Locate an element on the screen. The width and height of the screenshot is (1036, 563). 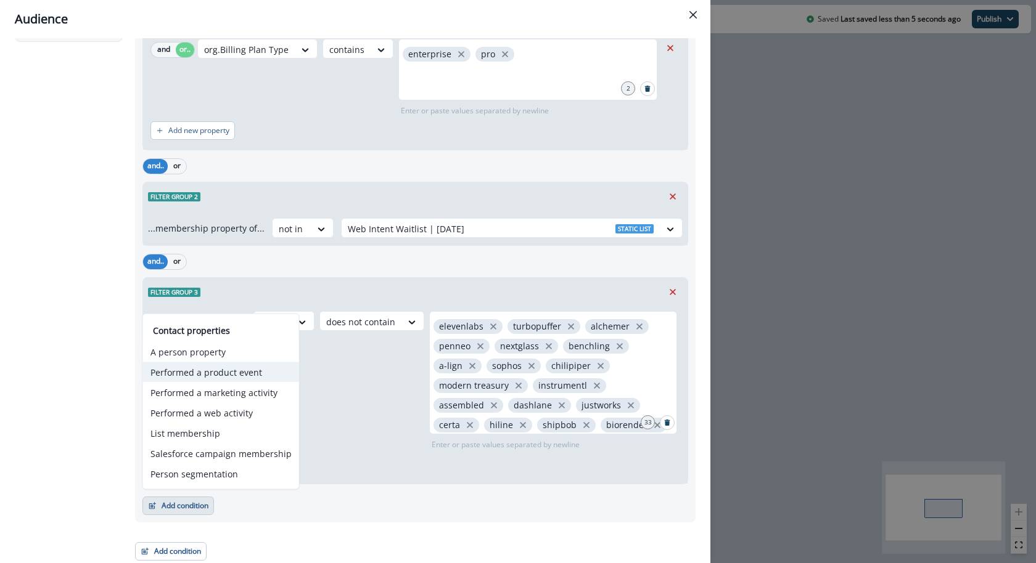
p: hiline is located at coordinates (501, 425).